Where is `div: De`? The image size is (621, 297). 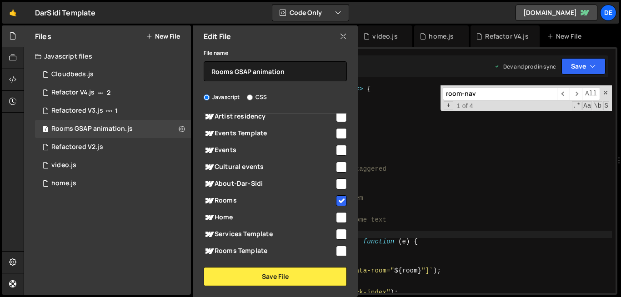
div: De is located at coordinates (608, 13).